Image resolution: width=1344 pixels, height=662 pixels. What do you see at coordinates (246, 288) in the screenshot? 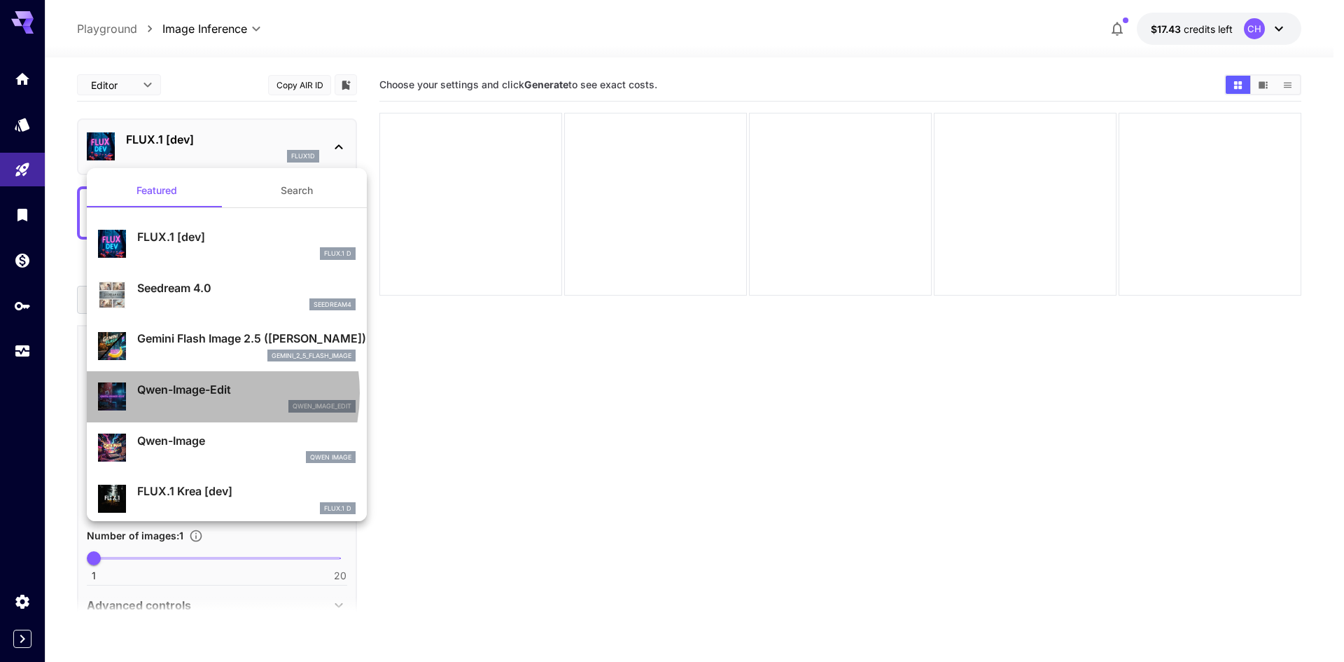
I see `p: Seedream 4.0` at bounding box center [246, 288].